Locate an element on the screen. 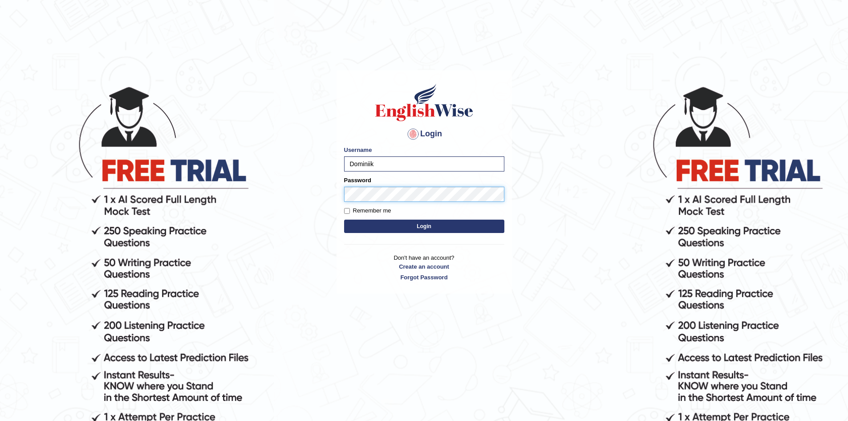 The image size is (848, 421). label: Remember me is located at coordinates (368, 211).